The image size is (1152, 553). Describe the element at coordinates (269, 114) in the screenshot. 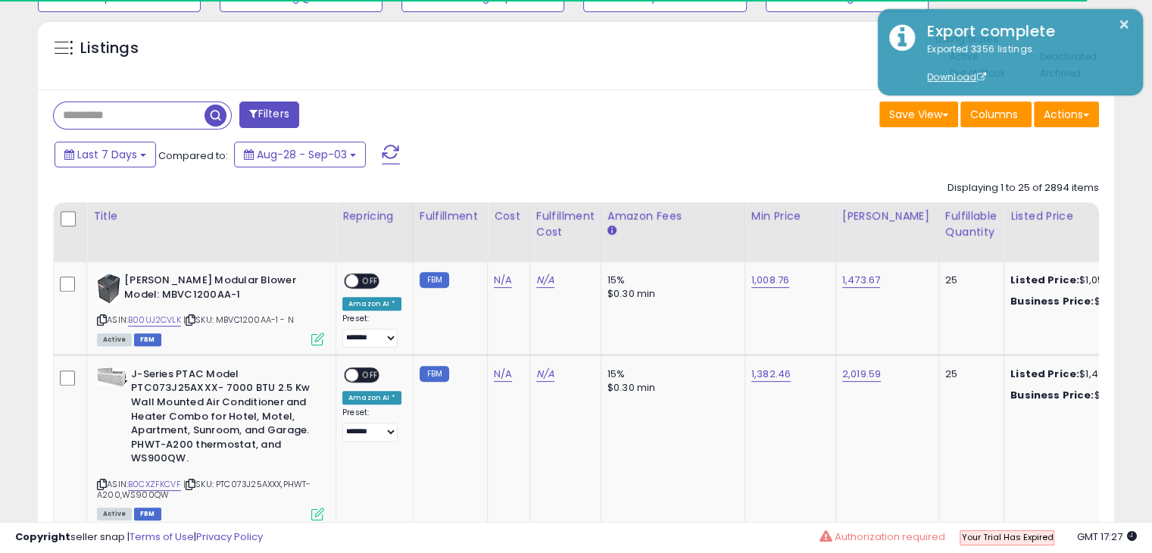

I see `button: Filters` at that location.